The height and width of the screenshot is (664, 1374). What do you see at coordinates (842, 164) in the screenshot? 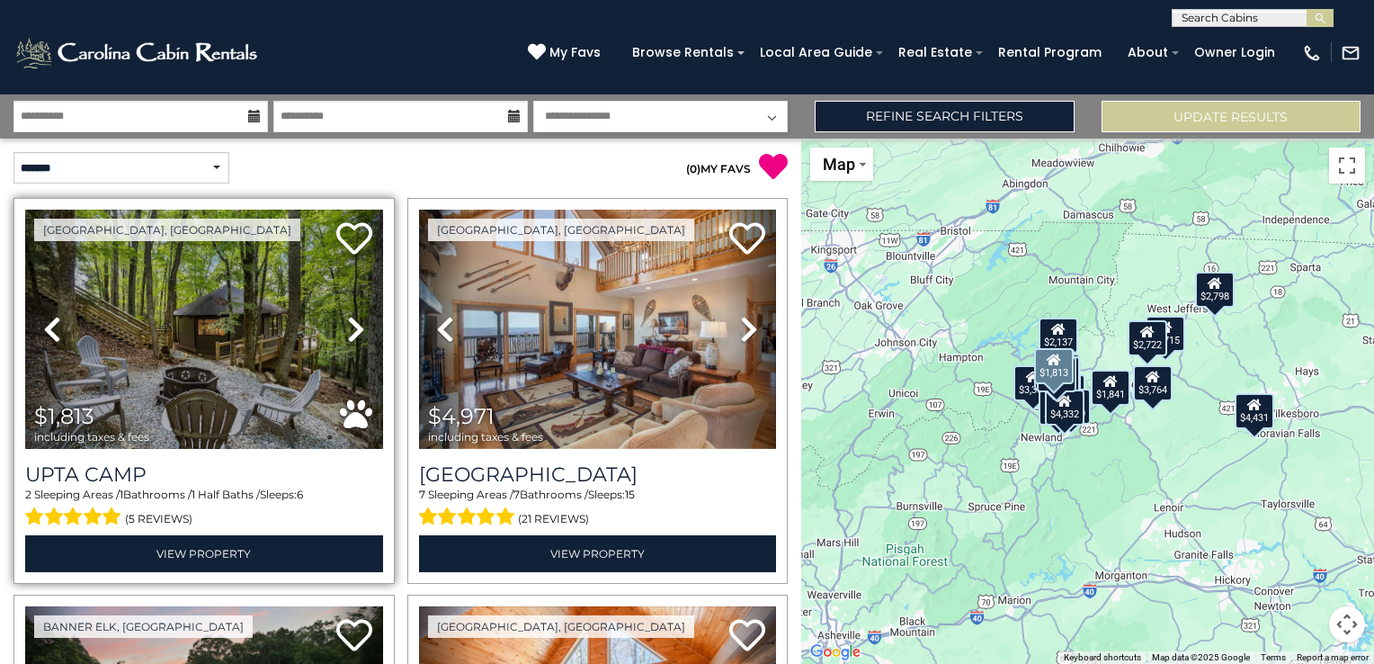
I see `button: Change map style` at bounding box center [842, 164].